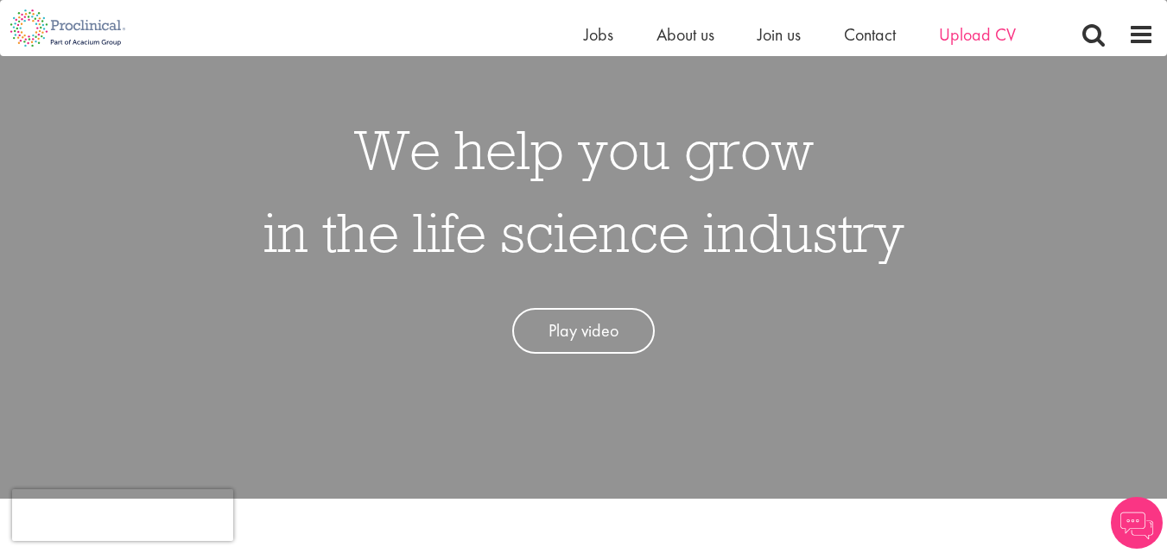 The height and width of the screenshot is (553, 1167). Describe the element at coordinates (584, 191) in the screenshot. I see `h1: We help you grow in the life science industry` at that location.